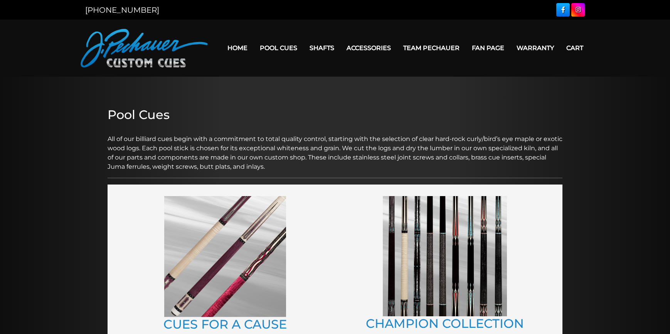  I want to click on p: All of our billiard cues begin with a commitment to total quality control, starting with the sele..., so click(335, 148).